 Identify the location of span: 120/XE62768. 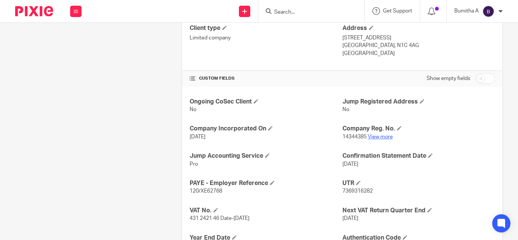
(206, 191).